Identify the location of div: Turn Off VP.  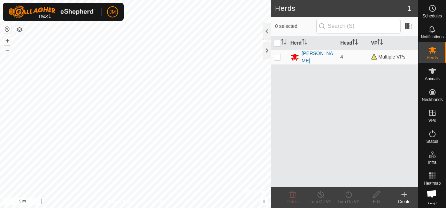
(321, 202).